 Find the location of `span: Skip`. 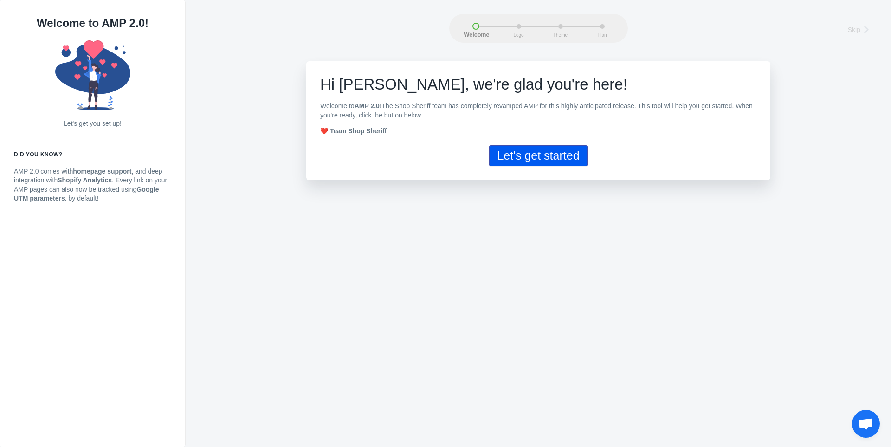

span: Skip is located at coordinates (853, 30).